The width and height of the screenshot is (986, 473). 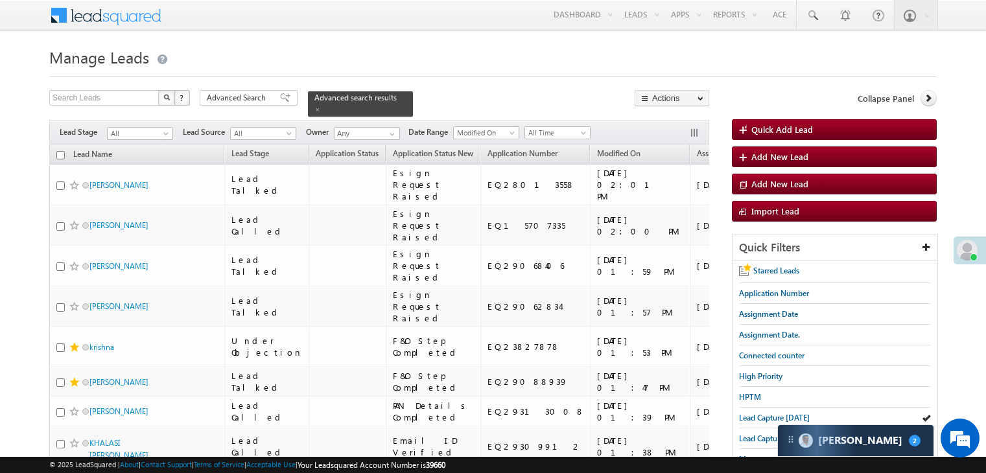 What do you see at coordinates (320, 132) in the screenshot?
I see `span: Owner` at bounding box center [320, 132].